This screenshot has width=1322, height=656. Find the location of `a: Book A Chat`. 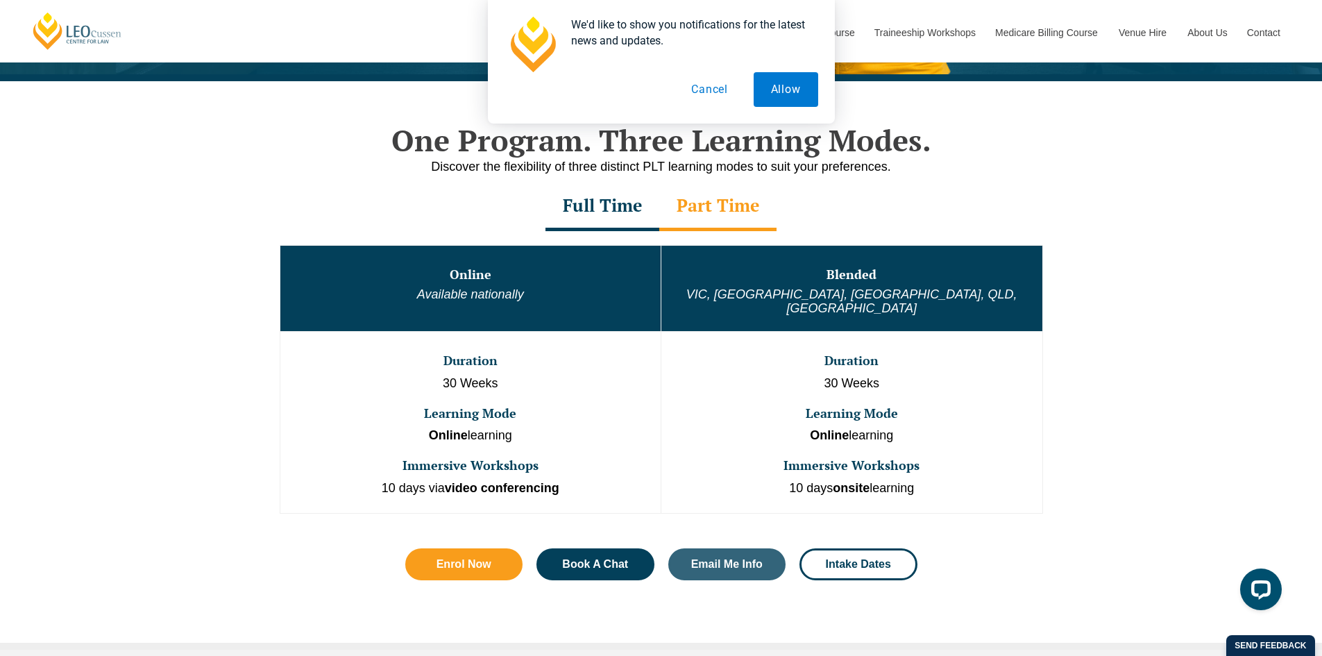

a: Book A Chat is located at coordinates (596, 564).